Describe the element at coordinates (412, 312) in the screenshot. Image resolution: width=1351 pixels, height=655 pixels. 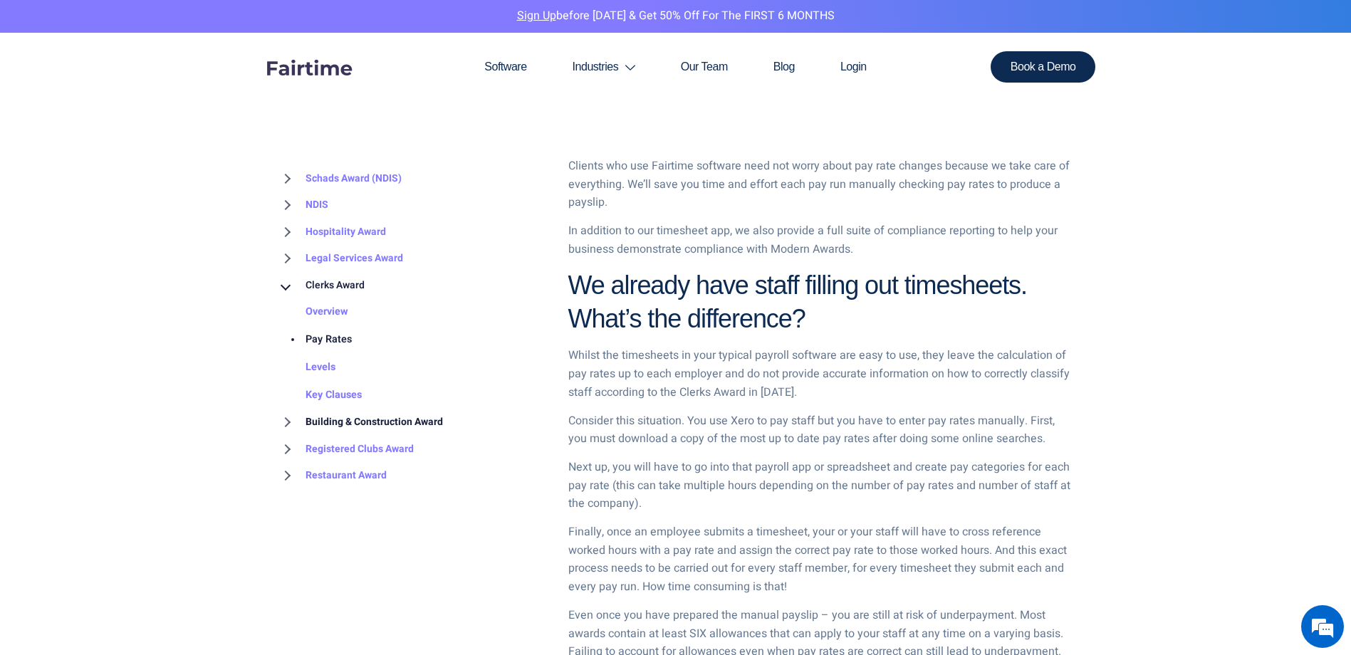
I see `div: BROWSE TOPICS` at that location.